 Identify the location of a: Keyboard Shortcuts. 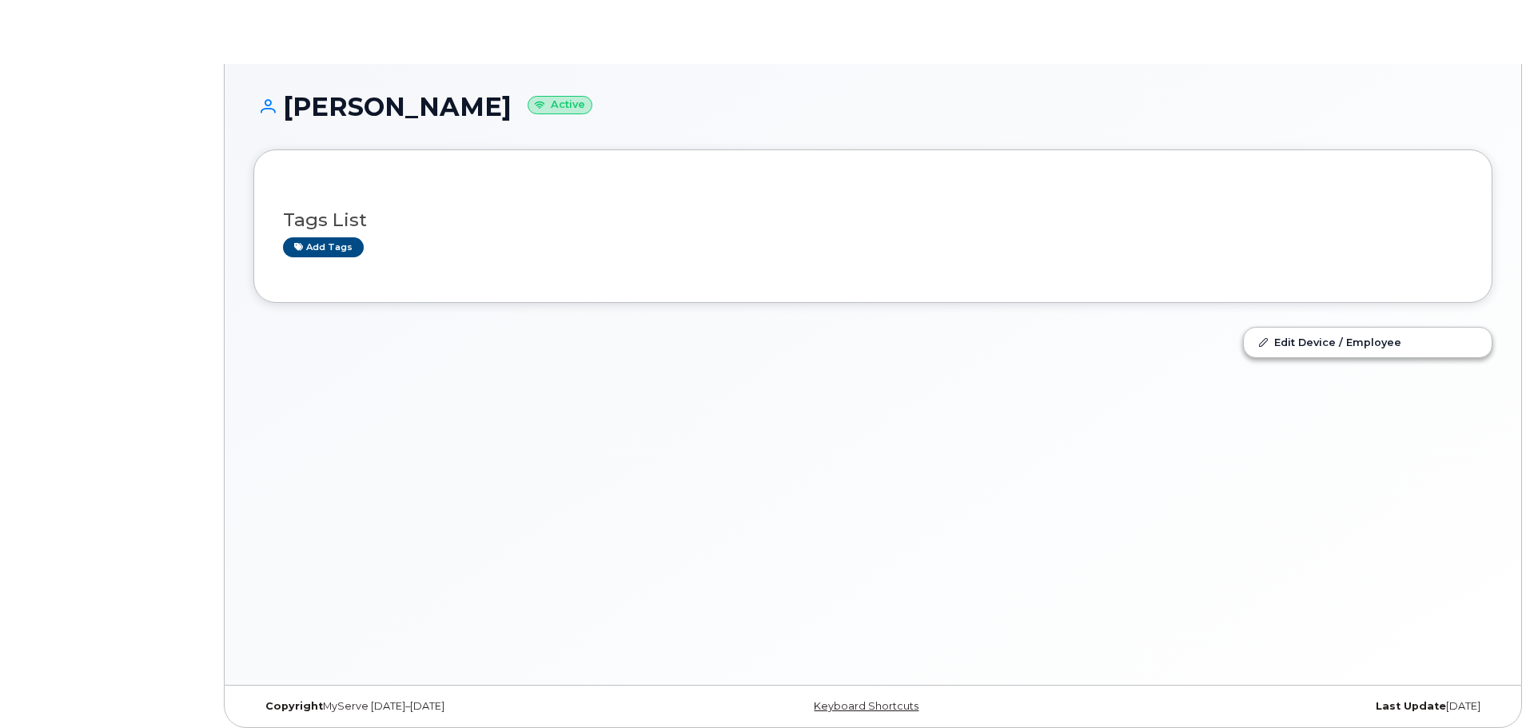
(866, 706).